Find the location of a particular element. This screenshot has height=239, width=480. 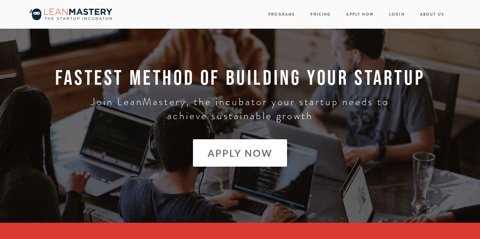

a: APPLY NOW is located at coordinates (240, 153).